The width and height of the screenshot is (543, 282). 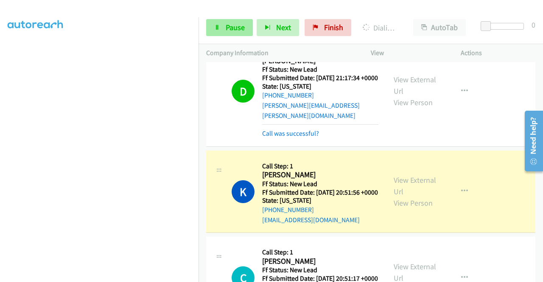 I want to click on p: Company Information, so click(x=281, y=53).